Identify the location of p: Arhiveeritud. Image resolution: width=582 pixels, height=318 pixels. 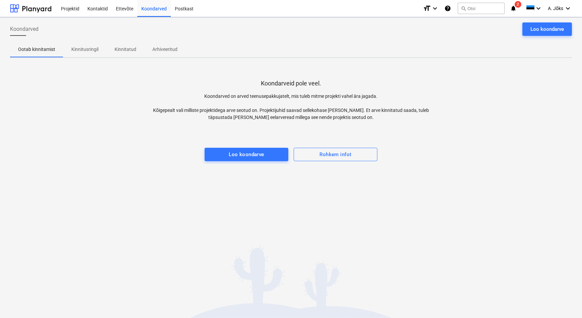
(165, 49).